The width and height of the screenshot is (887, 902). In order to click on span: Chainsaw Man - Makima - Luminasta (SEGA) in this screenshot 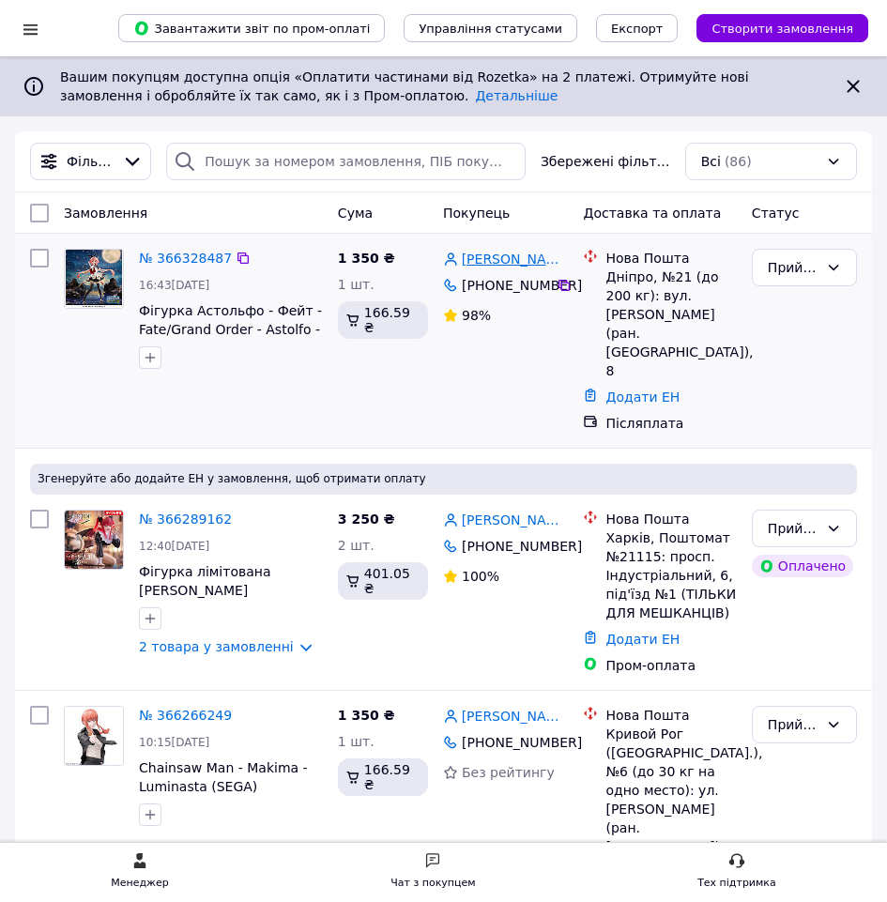, I will do `click(223, 777)`.